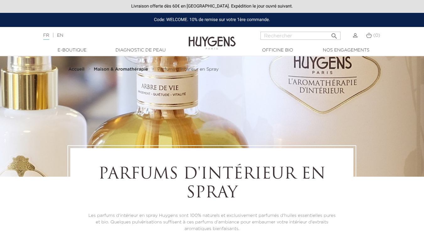 The height and width of the screenshot is (241, 424). Describe the element at coordinates (212, 38) in the screenshot. I see `img: Huygens` at that location.